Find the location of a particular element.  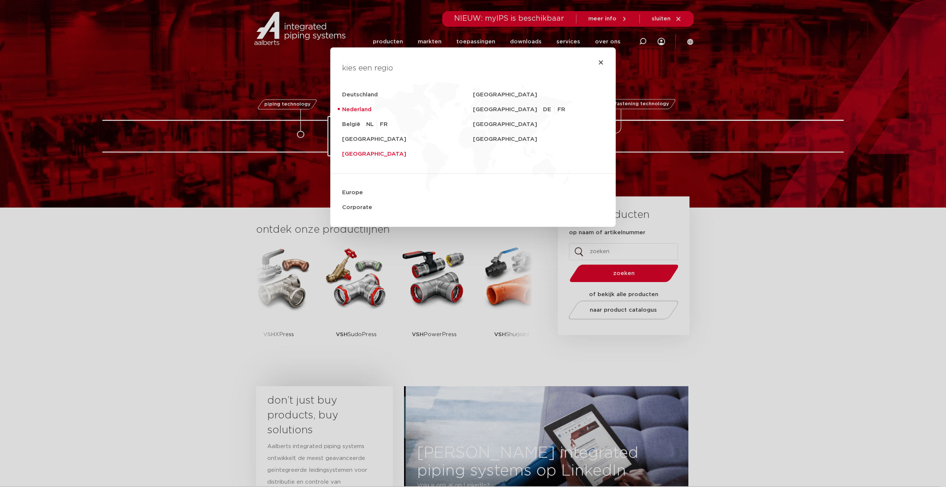

nav: Menu is located at coordinates (473, 151).